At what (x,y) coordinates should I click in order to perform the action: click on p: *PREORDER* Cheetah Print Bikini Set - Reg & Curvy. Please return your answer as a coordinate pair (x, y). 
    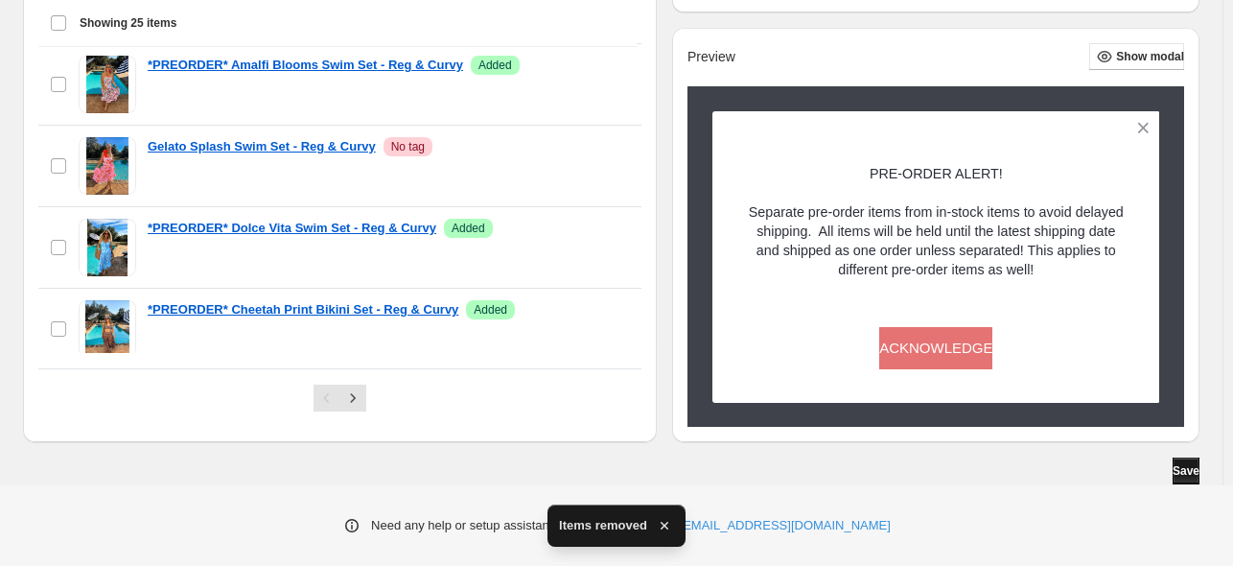
    Looking at the image, I should click on (303, 310).